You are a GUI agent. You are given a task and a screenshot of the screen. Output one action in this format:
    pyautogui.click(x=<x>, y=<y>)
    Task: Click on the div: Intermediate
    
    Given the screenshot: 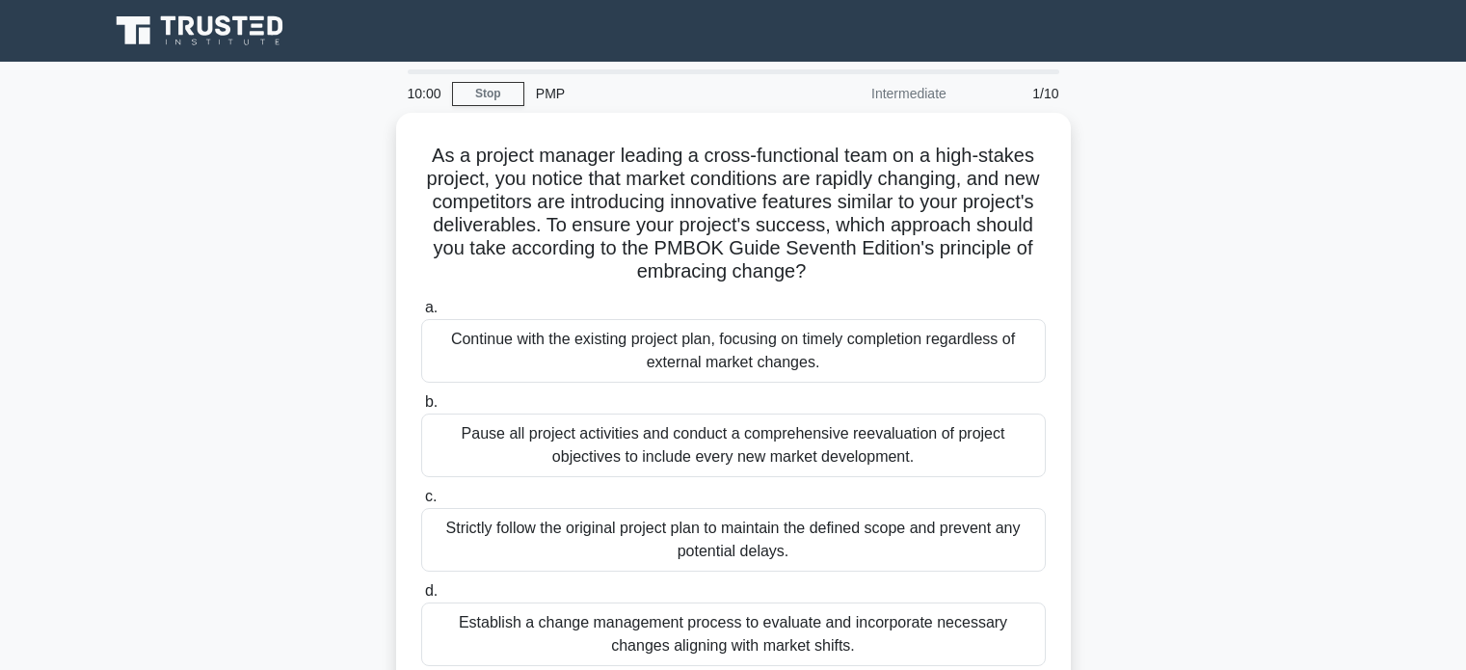 What is the action you would take?
    pyautogui.click(x=873, y=94)
    